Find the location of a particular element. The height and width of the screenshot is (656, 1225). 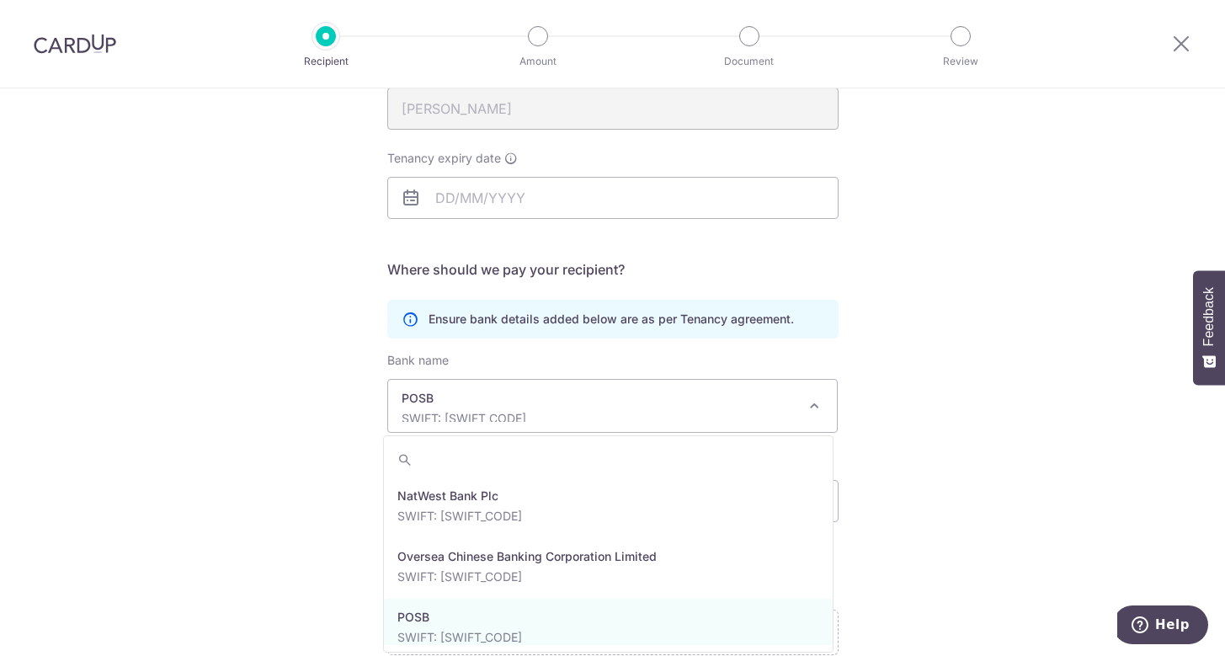

h5: Where should we pay your recipient? is located at coordinates (613, 269).